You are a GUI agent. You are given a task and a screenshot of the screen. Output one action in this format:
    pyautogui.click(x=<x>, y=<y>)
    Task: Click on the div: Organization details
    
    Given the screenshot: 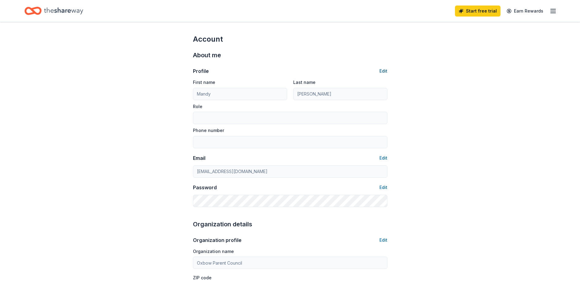 What is the action you would take?
    pyautogui.click(x=290, y=224)
    